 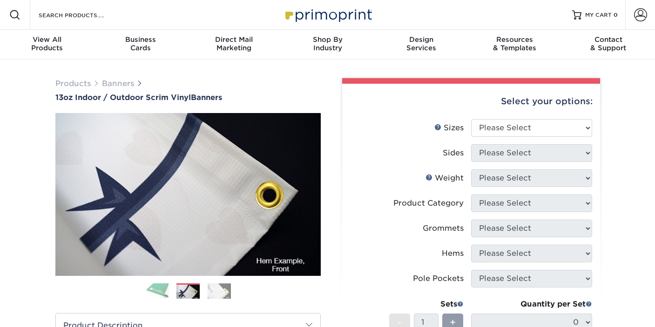 What do you see at coordinates (140, 40) in the screenshot?
I see `span: Business` at bounding box center [140, 40].